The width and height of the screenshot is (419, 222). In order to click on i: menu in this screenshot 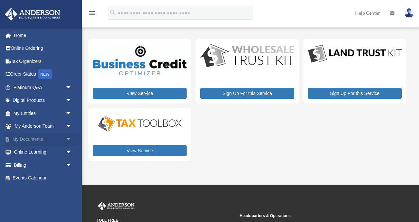, I will do `click(92, 13)`.